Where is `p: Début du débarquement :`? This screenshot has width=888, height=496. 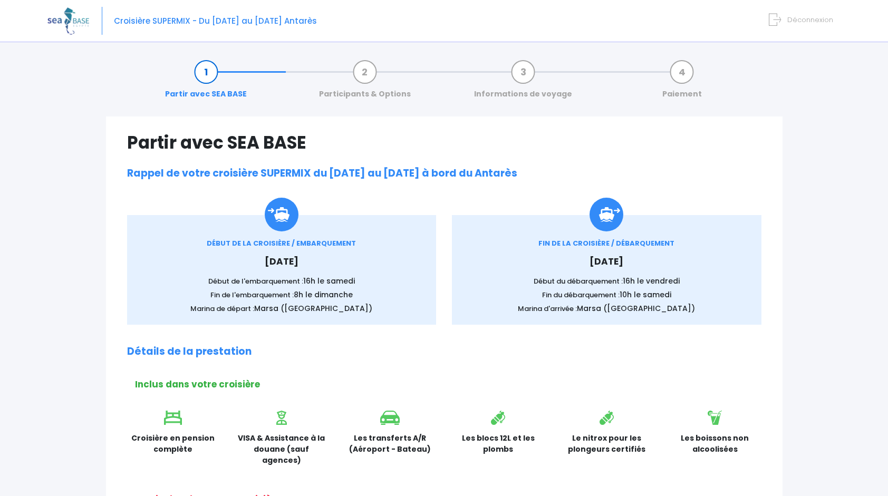
p: Début du débarquement : is located at coordinates (606, 281).